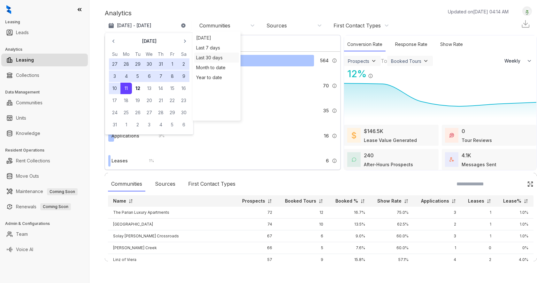  I want to click on h3: Leasing, so click(47, 22).